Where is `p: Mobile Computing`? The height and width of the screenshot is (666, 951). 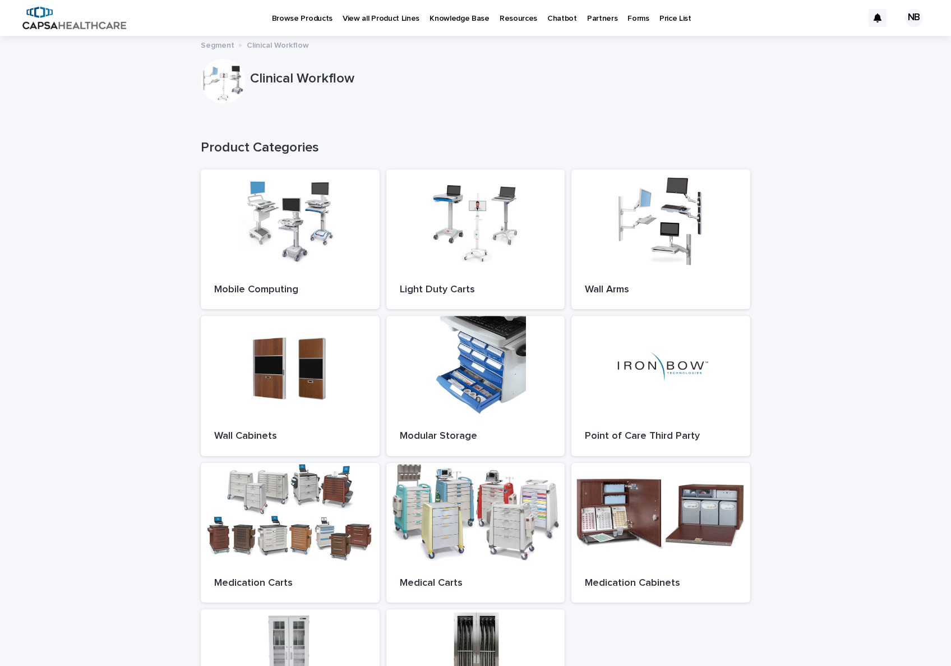 p: Mobile Computing is located at coordinates (290, 290).